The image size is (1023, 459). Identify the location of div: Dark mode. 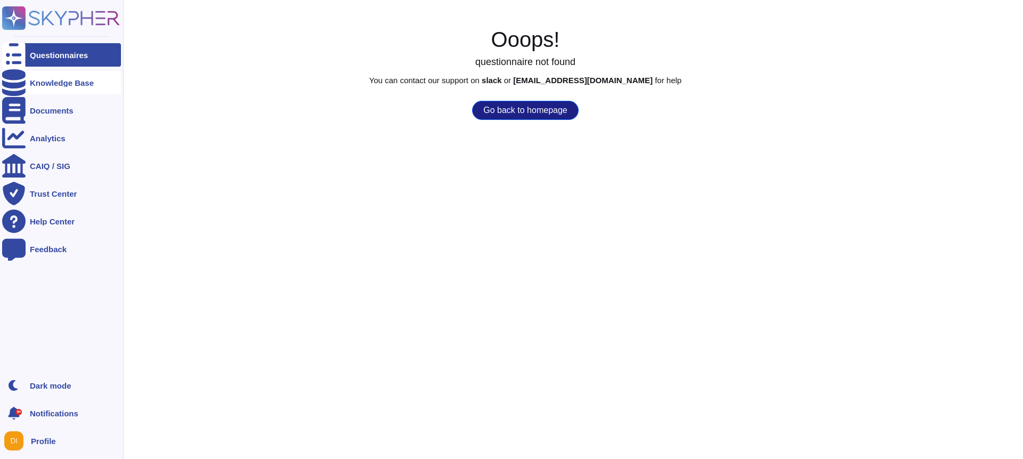
(51, 385).